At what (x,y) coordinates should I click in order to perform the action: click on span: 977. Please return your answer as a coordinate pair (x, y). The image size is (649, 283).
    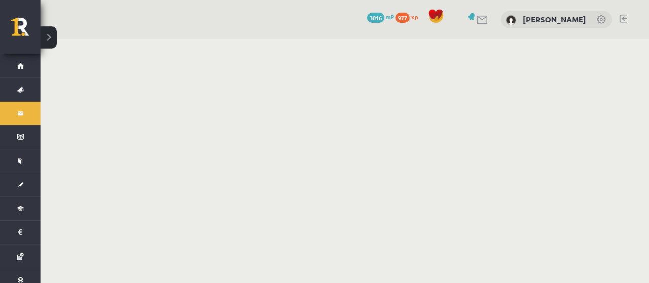
    Looking at the image, I should click on (402, 18).